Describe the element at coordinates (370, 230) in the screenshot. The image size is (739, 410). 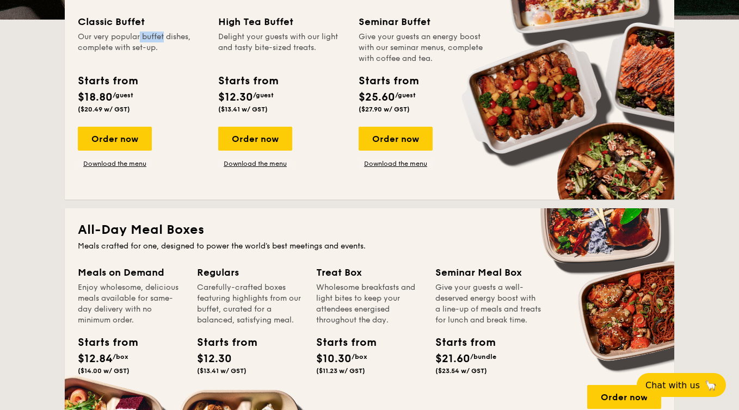
I see `h2: All-Day Meal Boxes` at that location.